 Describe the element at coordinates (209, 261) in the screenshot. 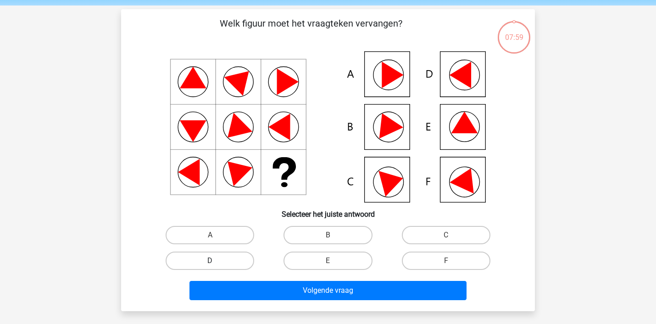

I see `label: D` at that location.